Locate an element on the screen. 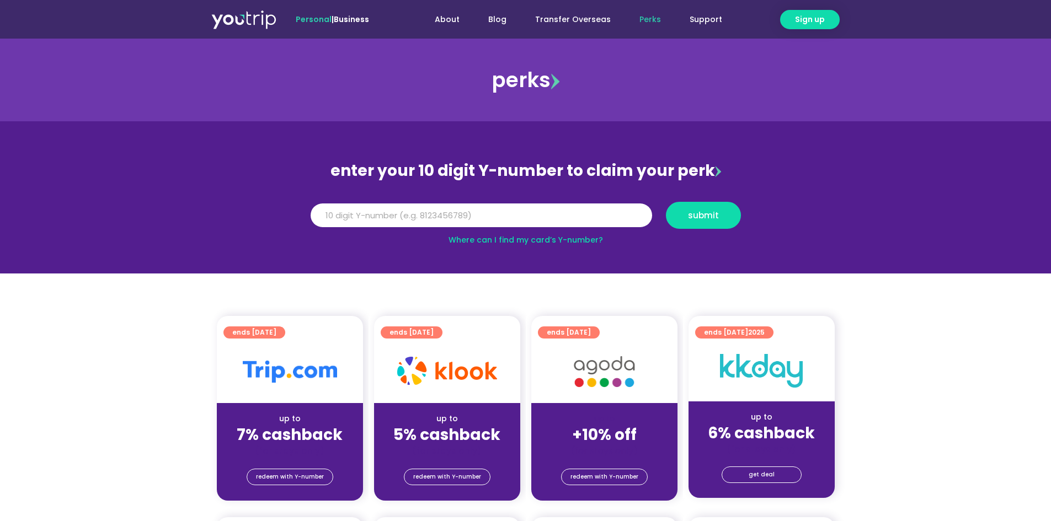 The width and height of the screenshot is (1051, 521). span: Personal is located at coordinates (313, 19).